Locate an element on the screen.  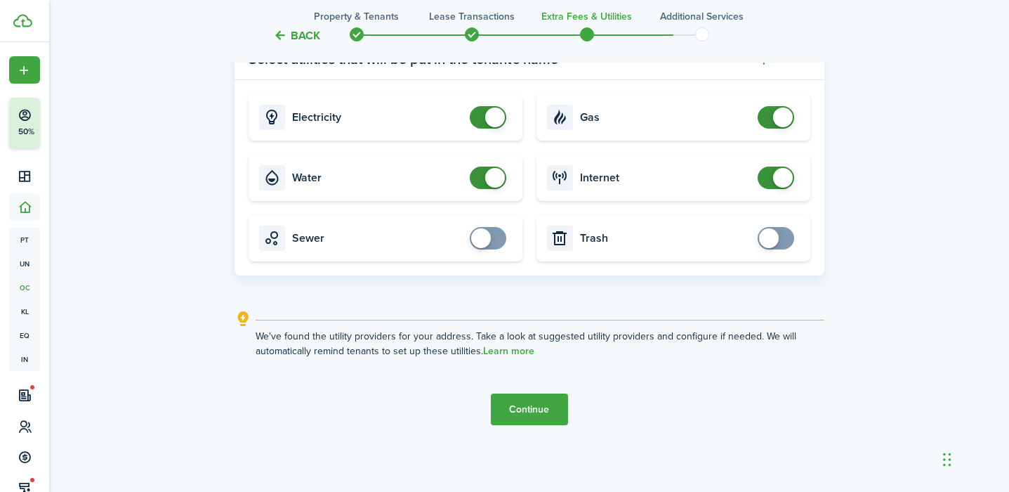
card-title: Sewer is located at coordinates (377, 238).